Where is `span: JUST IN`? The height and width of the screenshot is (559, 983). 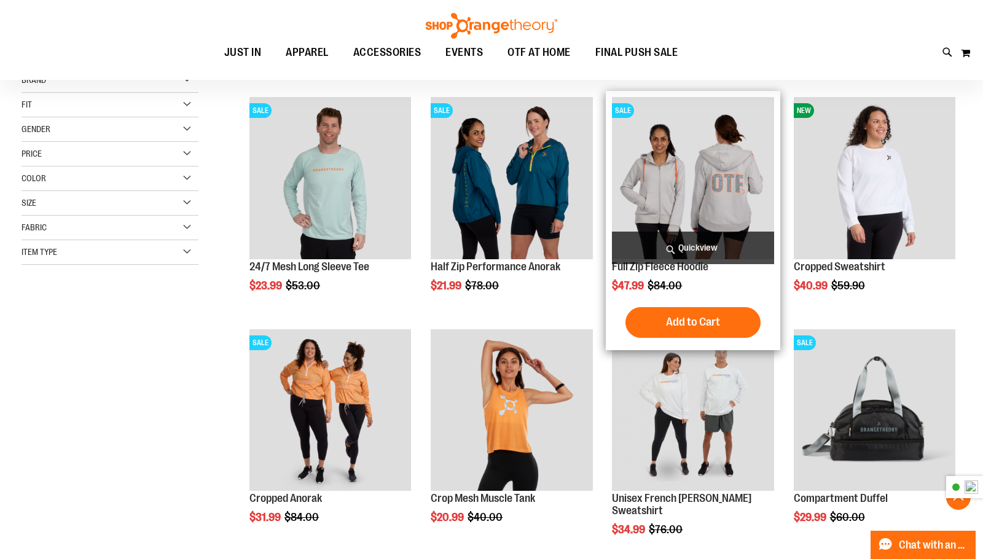
span: JUST IN is located at coordinates (243, 52).